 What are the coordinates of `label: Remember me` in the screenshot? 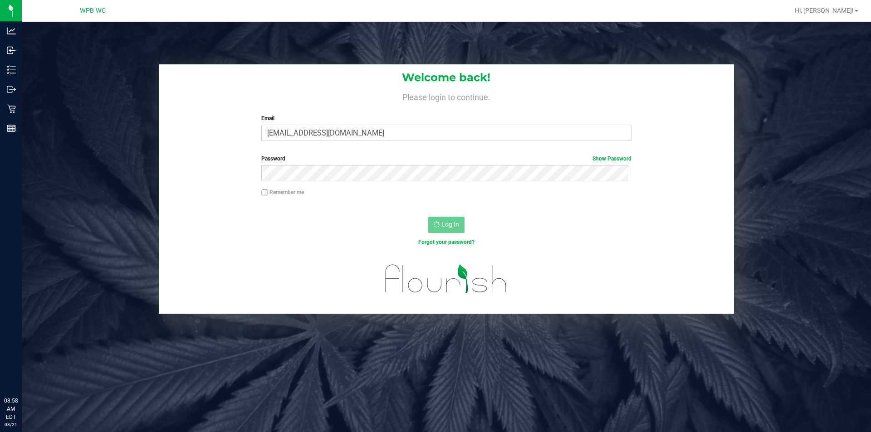 It's located at (283, 192).